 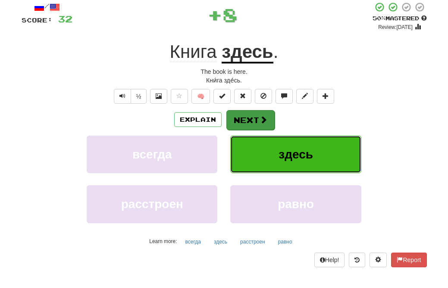 I want to click on button: Next, so click(x=251, y=120).